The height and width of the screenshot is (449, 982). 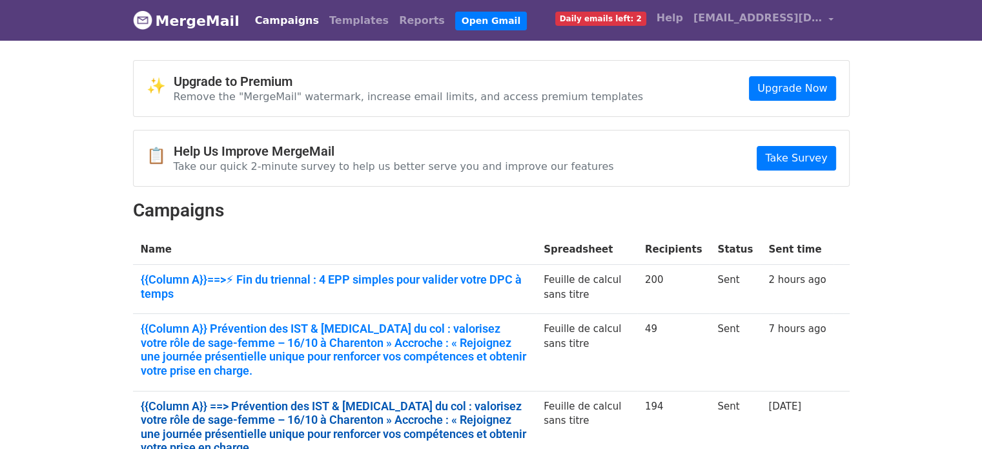 What do you see at coordinates (186, 21) in the screenshot?
I see `a: MergeMail` at bounding box center [186, 21].